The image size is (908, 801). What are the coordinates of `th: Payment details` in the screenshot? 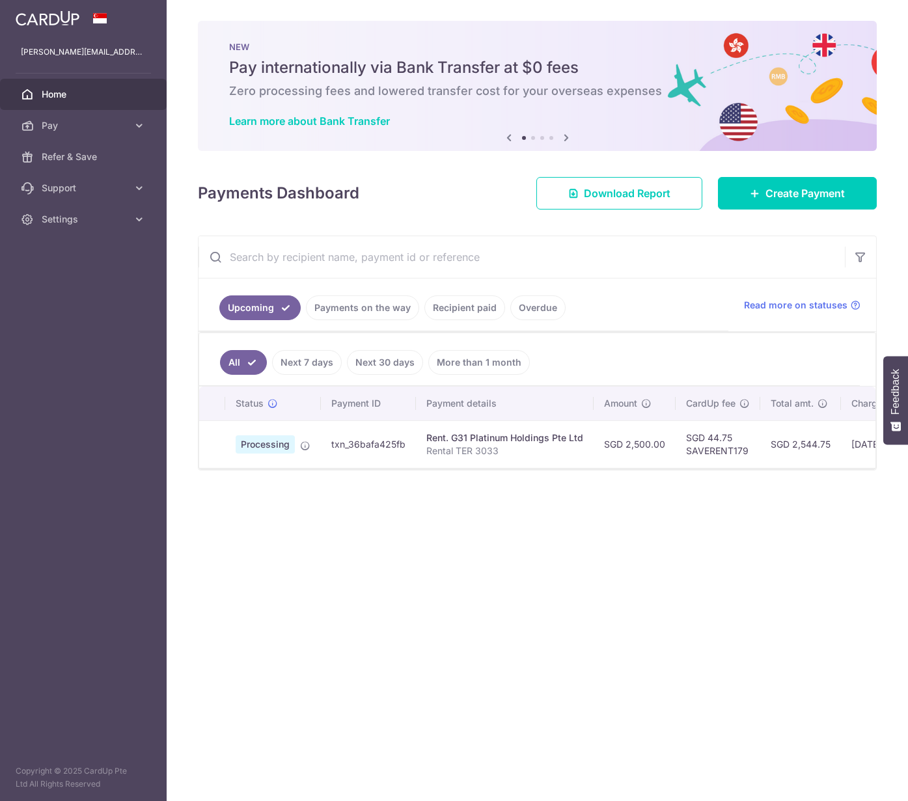 It's located at (505, 404).